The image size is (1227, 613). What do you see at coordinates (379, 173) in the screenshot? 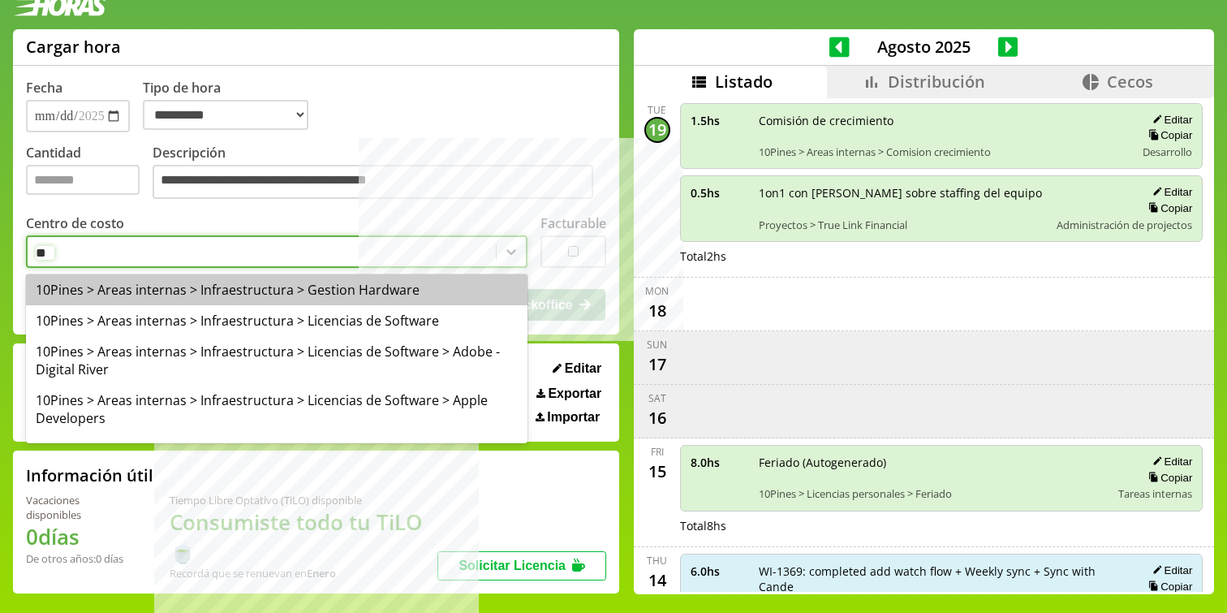
I see `label: Descripción` at bounding box center [379, 173].